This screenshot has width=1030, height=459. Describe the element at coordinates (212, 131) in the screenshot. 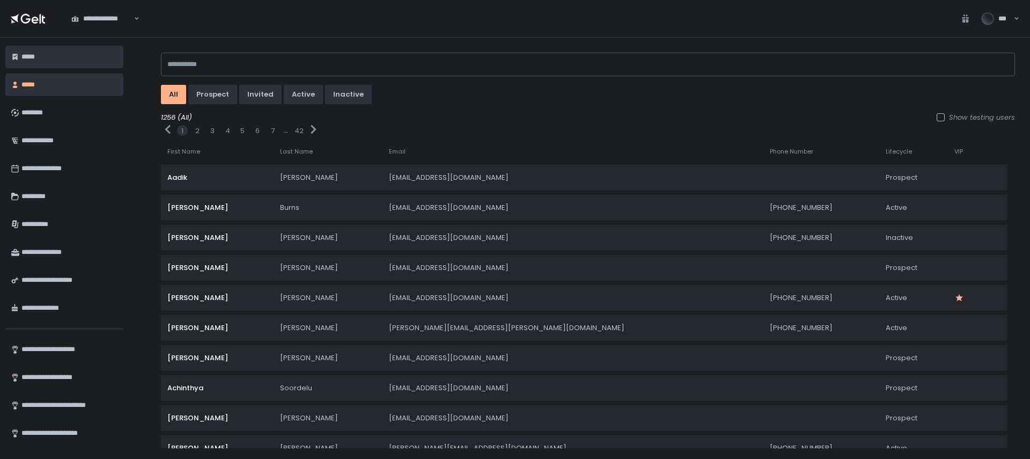

I see `button: 3` at that location.